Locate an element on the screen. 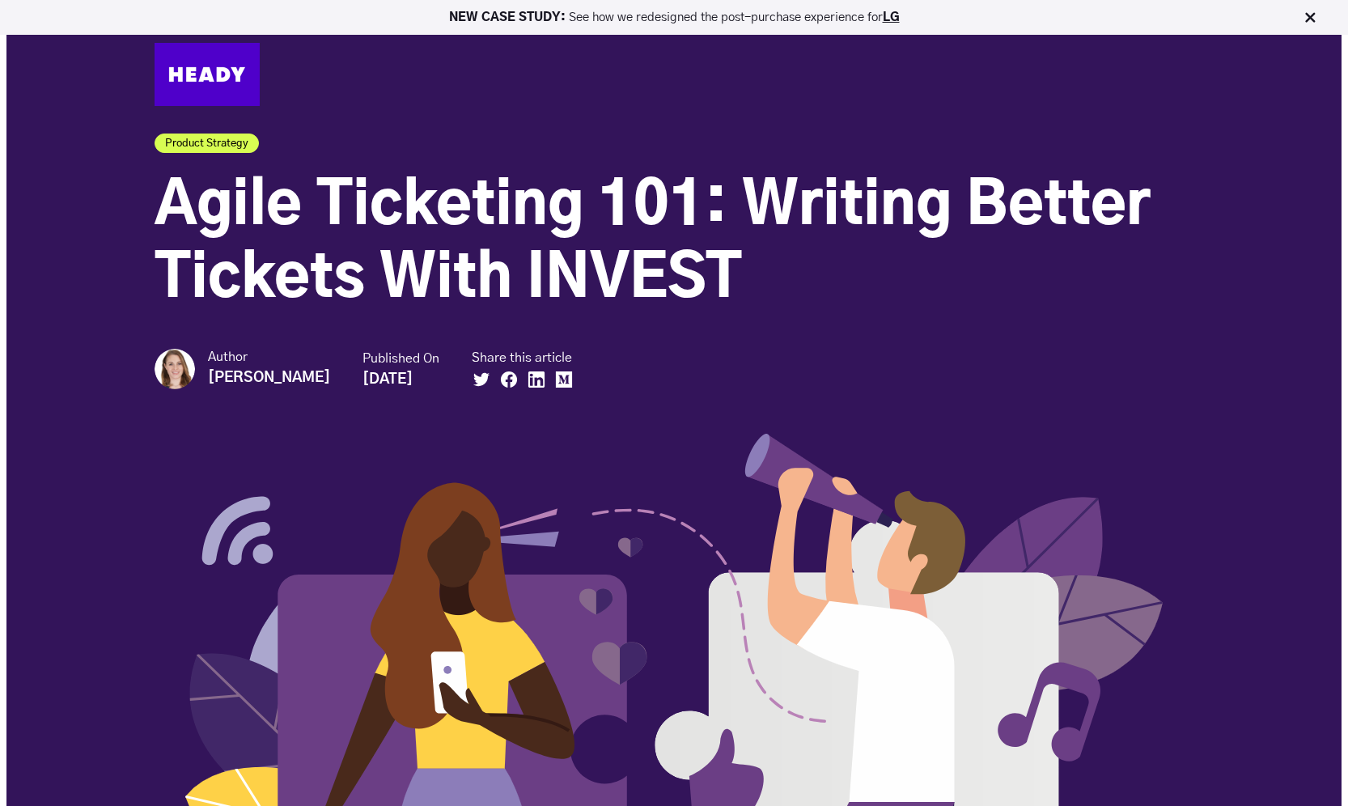  small: Published On is located at coordinates (400, 358).